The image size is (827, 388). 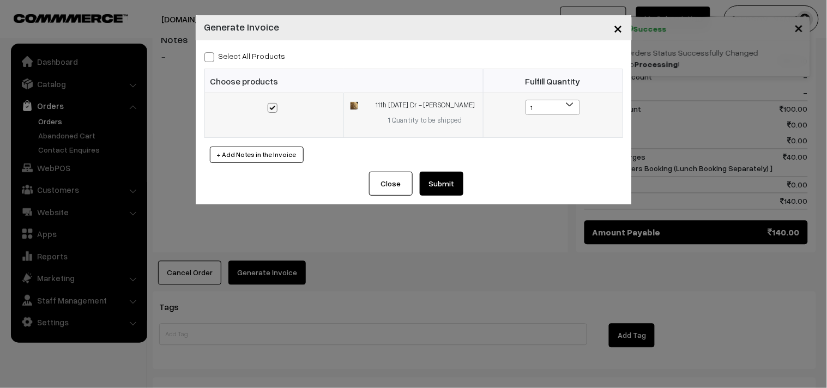 What do you see at coordinates (553, 81) in the screenshot?
I see `th: Fulfill Quantity` at bounding box center [553, 81].